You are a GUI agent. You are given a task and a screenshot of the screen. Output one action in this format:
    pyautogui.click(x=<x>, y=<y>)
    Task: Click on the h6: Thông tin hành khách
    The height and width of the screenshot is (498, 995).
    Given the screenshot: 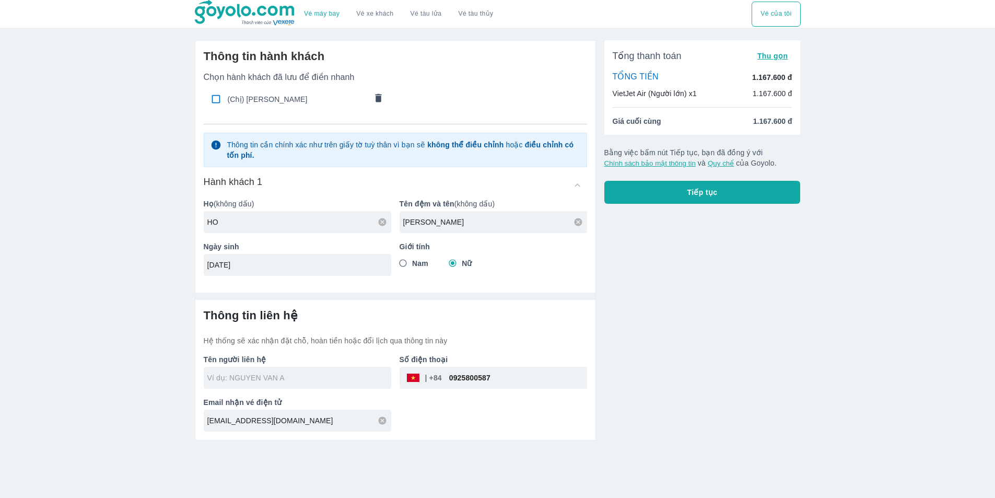 What is the action you would take?
    pyautogui.click(x=395, y=56)
    